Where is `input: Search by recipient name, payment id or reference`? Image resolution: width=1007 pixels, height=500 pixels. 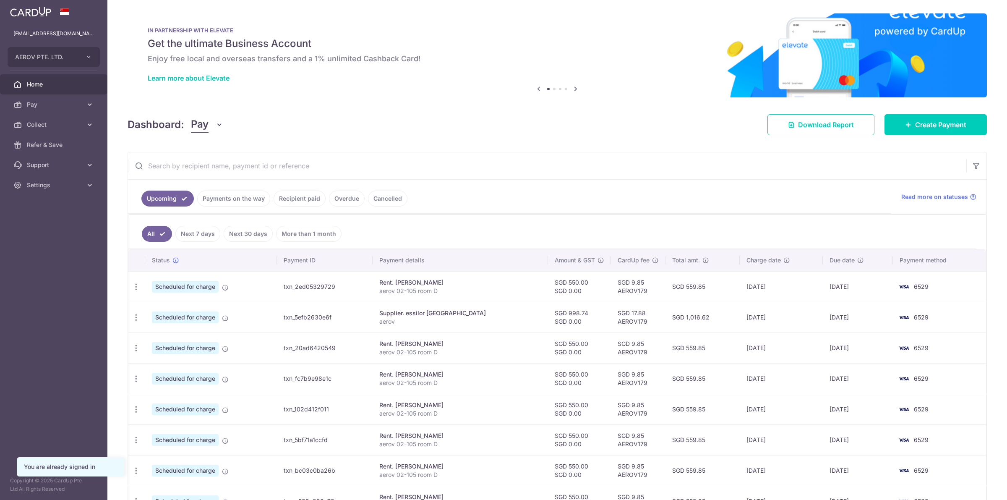
input: Search by recipient name, payment id or reference is located at coordinates (547, 166).